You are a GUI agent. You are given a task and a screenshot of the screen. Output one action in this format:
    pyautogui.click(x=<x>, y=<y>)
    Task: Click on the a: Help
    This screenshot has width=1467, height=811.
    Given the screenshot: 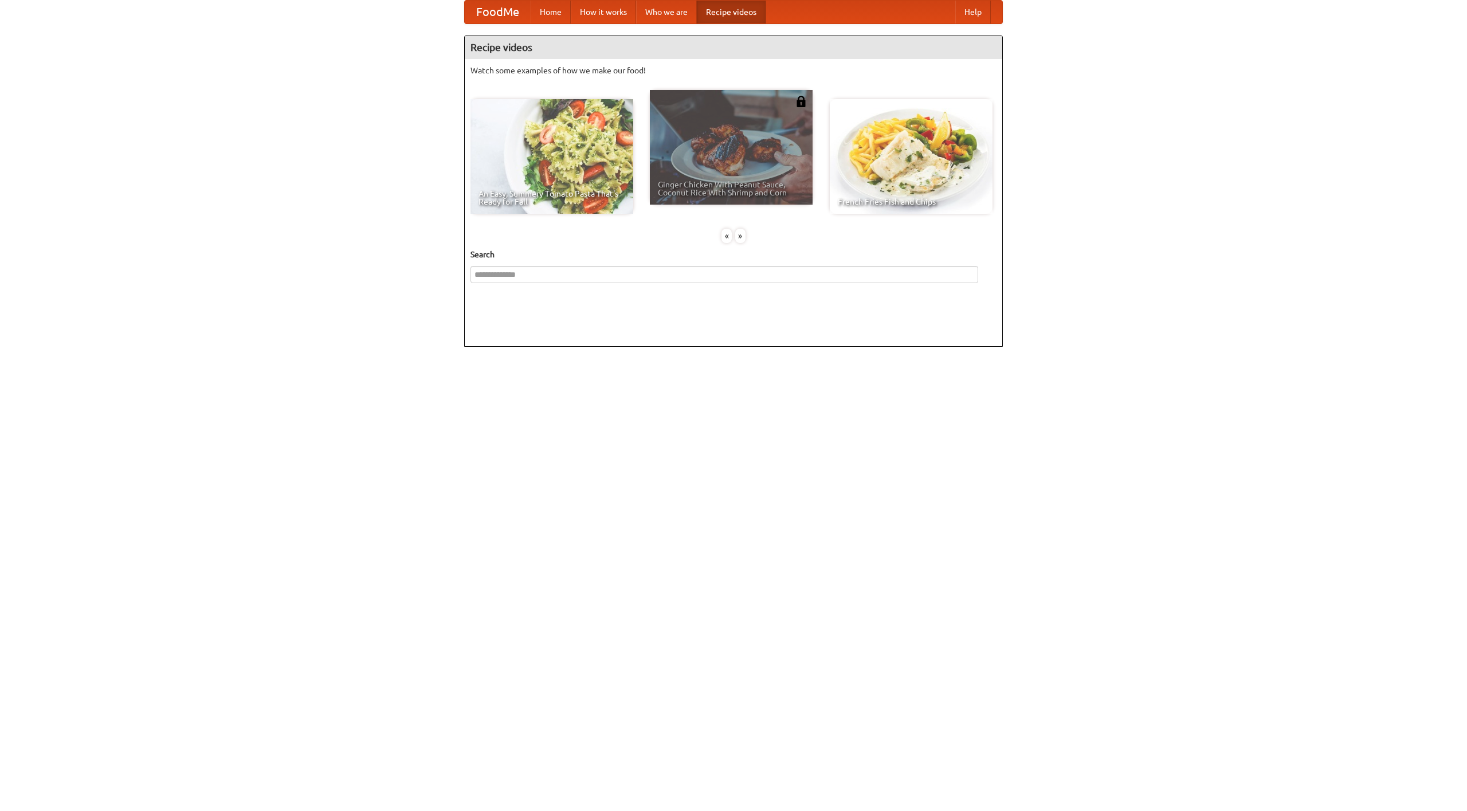 What is the action you would take?
    pyautogui.click(x=973, y=12)
    